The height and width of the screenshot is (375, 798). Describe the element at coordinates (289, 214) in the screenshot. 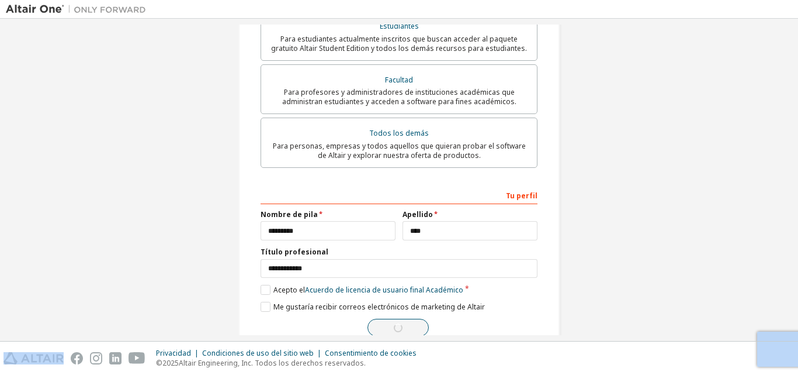

I see `font: Nombre de pila` at that location.